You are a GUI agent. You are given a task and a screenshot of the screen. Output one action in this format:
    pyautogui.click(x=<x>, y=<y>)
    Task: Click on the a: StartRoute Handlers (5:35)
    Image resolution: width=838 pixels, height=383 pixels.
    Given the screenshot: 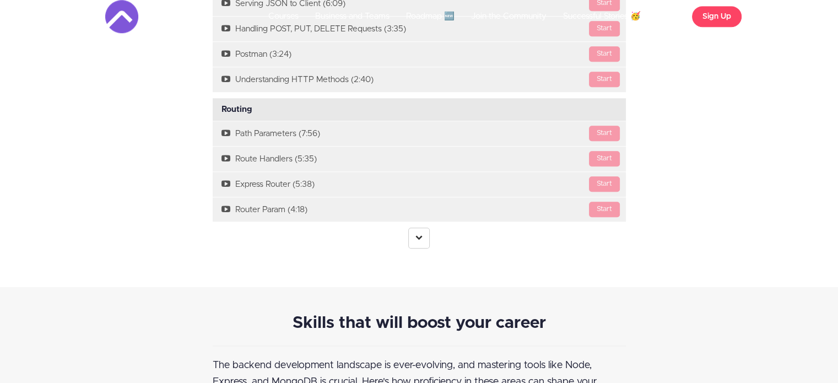 What is the action you would take?
    pyautogui.click(x=419, y=159)
    